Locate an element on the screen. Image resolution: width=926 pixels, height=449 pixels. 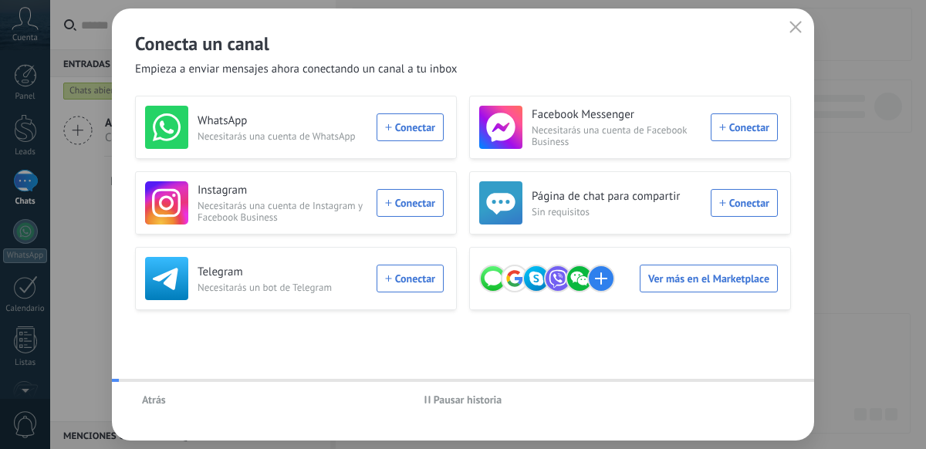
button: Pausar historia is located at coordinates (463, 400).